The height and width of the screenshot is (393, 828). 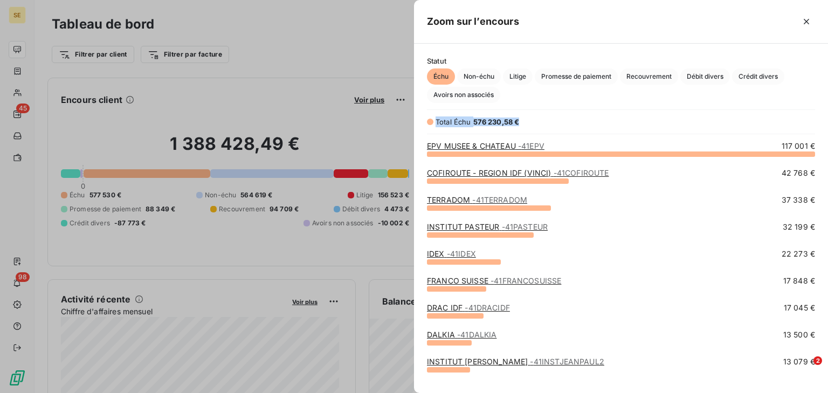 I want to click on span: Débit divers, so click(x=706, y=77).